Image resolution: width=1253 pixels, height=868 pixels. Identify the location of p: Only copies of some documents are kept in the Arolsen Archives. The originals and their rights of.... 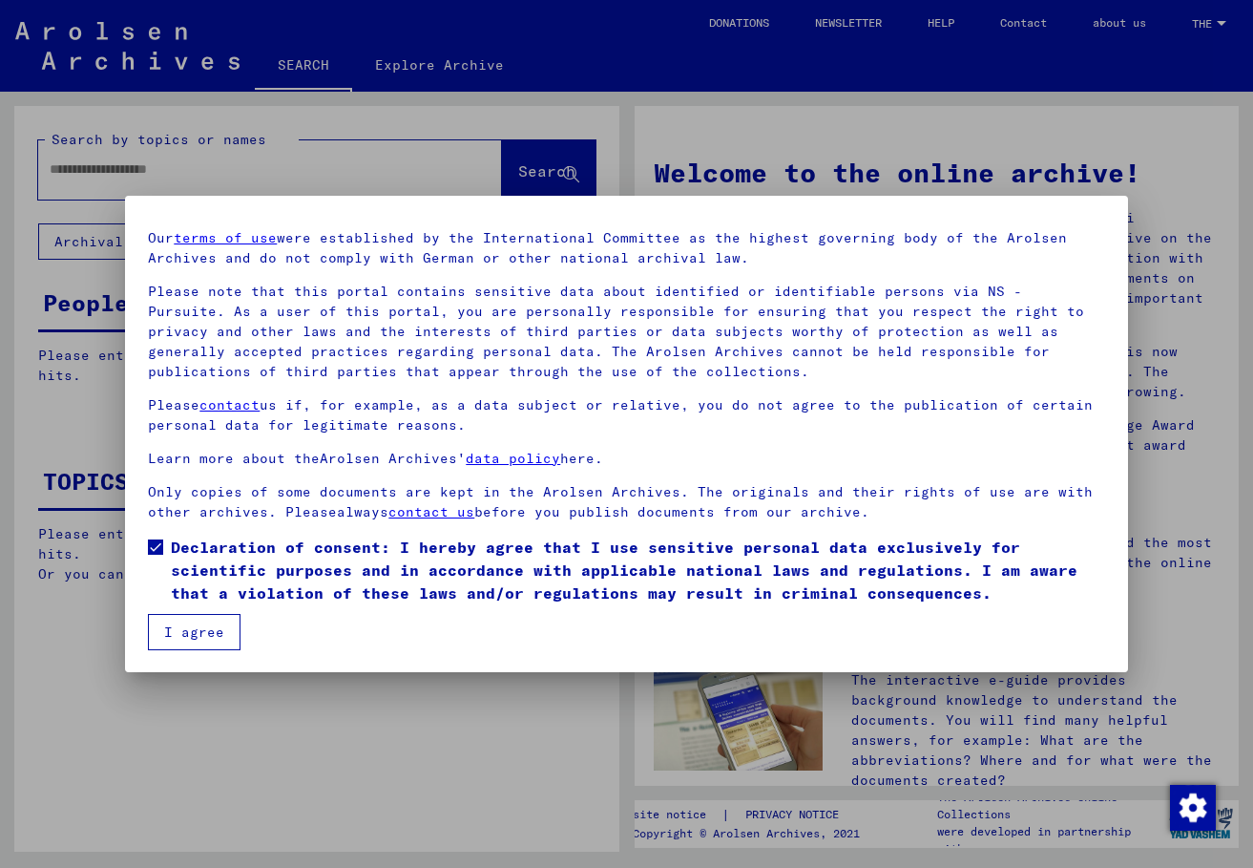
(626, 502).